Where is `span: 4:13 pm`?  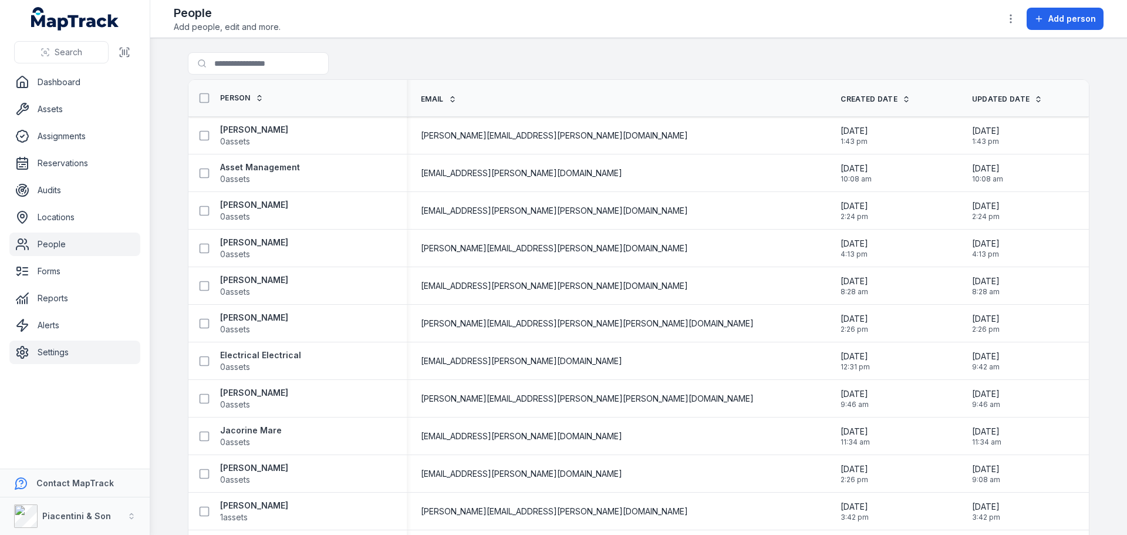 span: 4:13 pm is located at coordinates (985, 254).